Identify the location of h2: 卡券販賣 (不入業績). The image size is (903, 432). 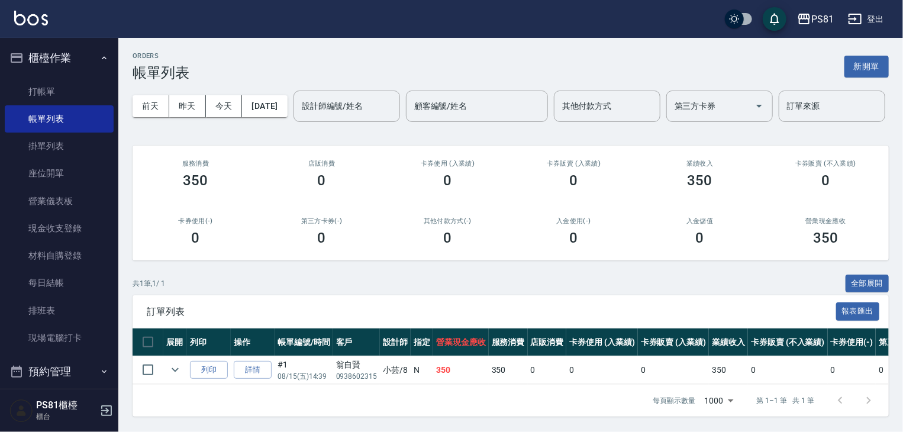
(825, 163).